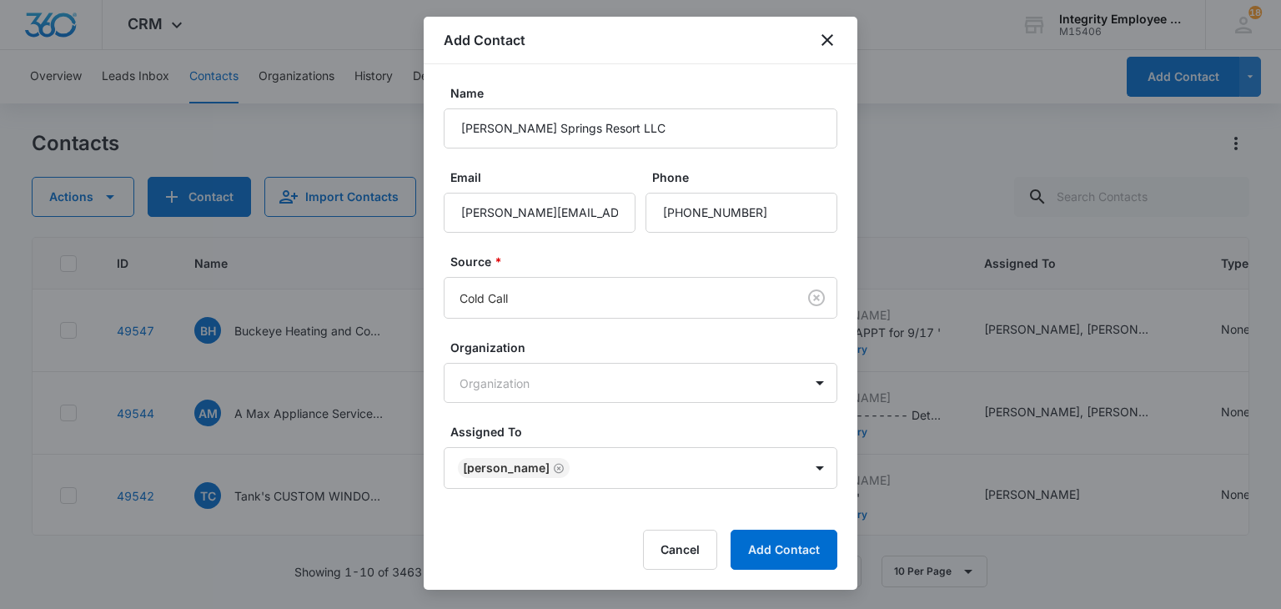 This screenshot has width=1281, height=609. I want to click on input: Phone, so click(741, 213).